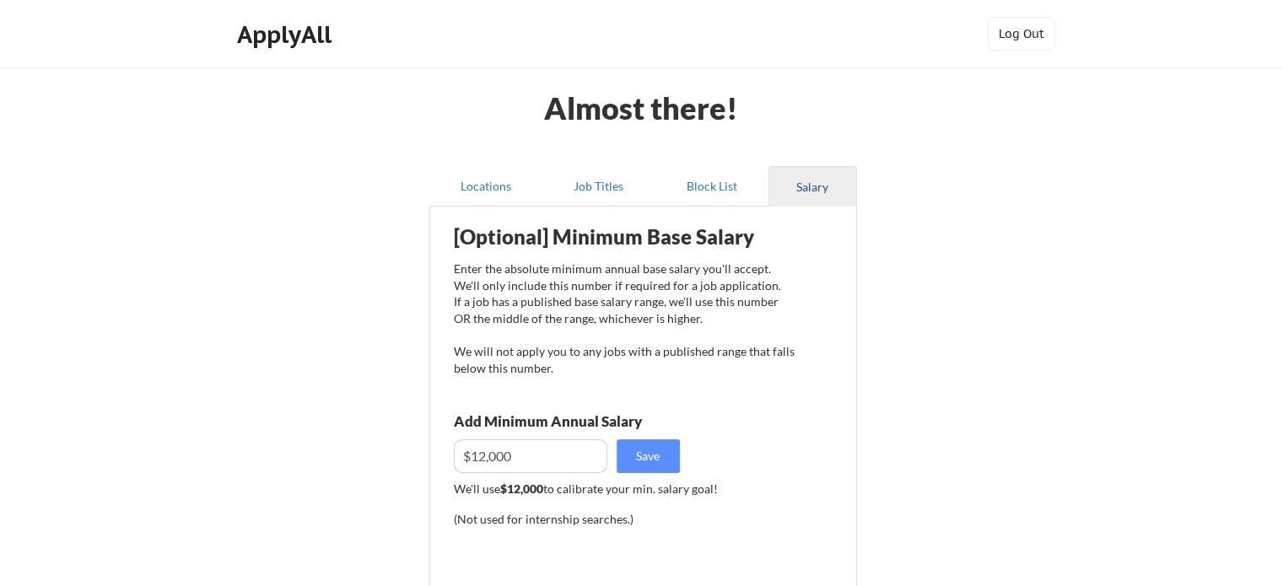 The image size is (1283, 586). What do you see at coordinates (486, 186) in the screenshot?
I see `button: Locations` at bounding box center [486, 186].